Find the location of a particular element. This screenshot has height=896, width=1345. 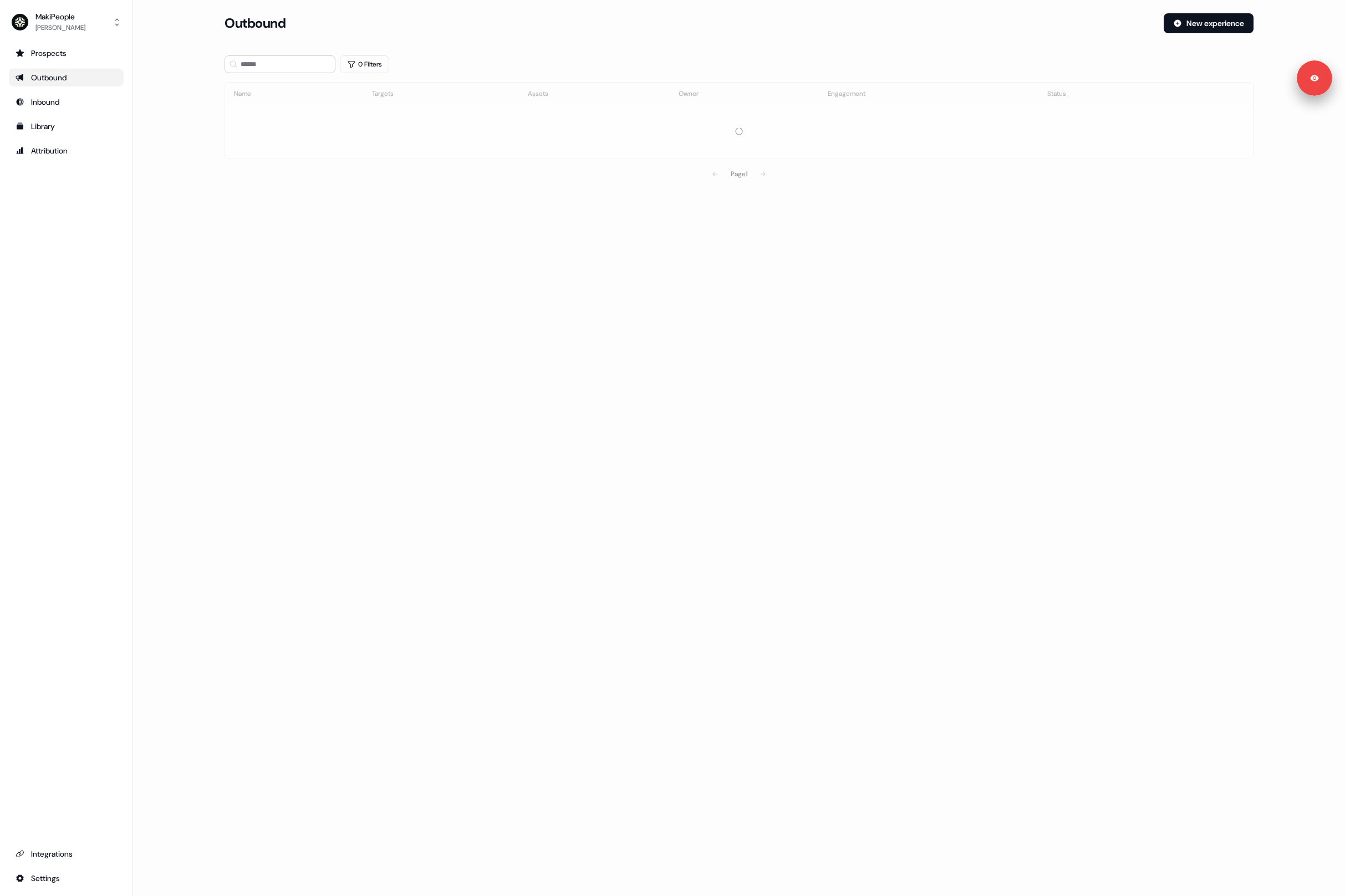

div: Integrations is located at coordinates (66, 854).